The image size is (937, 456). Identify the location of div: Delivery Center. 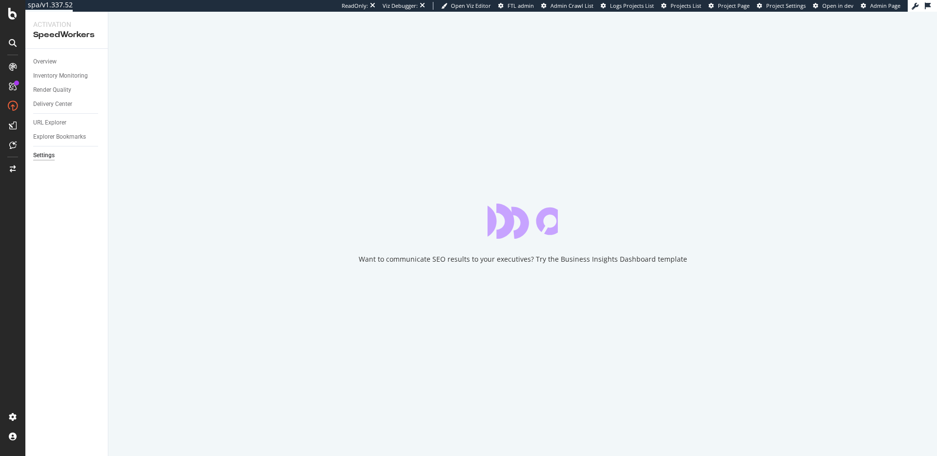
(53, 104).